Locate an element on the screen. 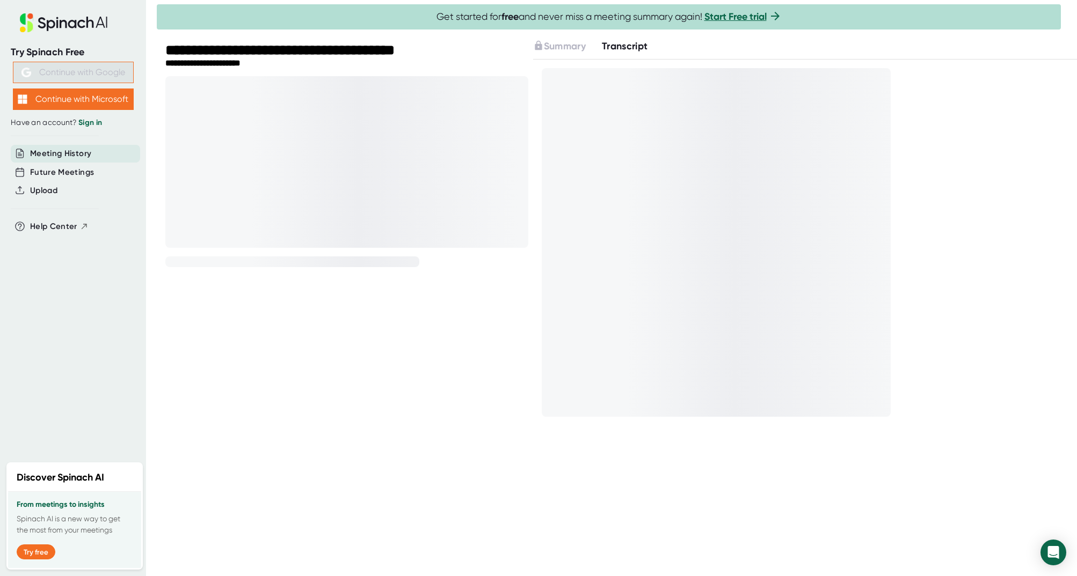  div: Upgrade to access is located at coordinates (567, 46).